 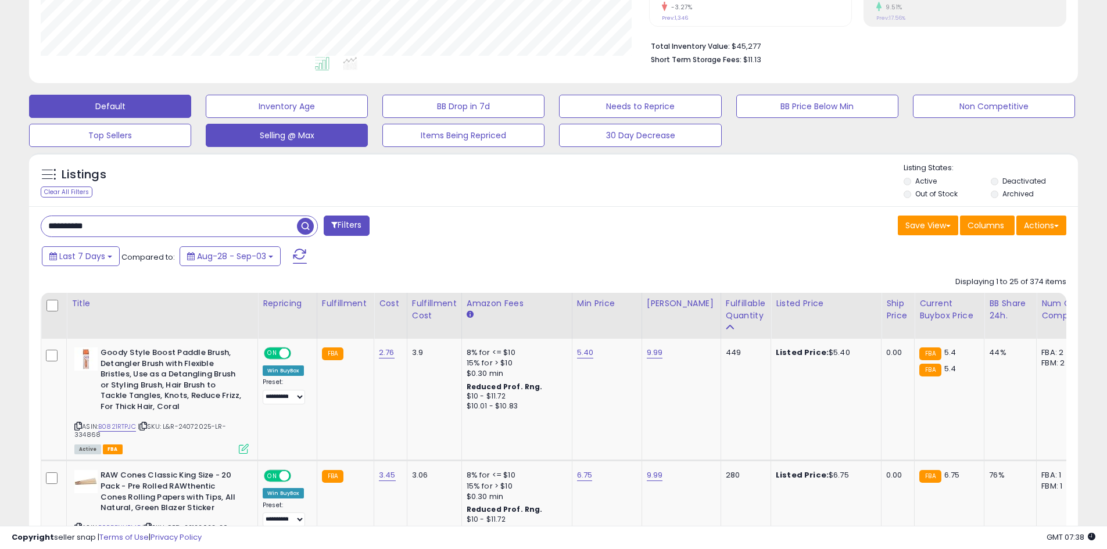 I want to click on p: Listing States:, so click(x=991, y=168).